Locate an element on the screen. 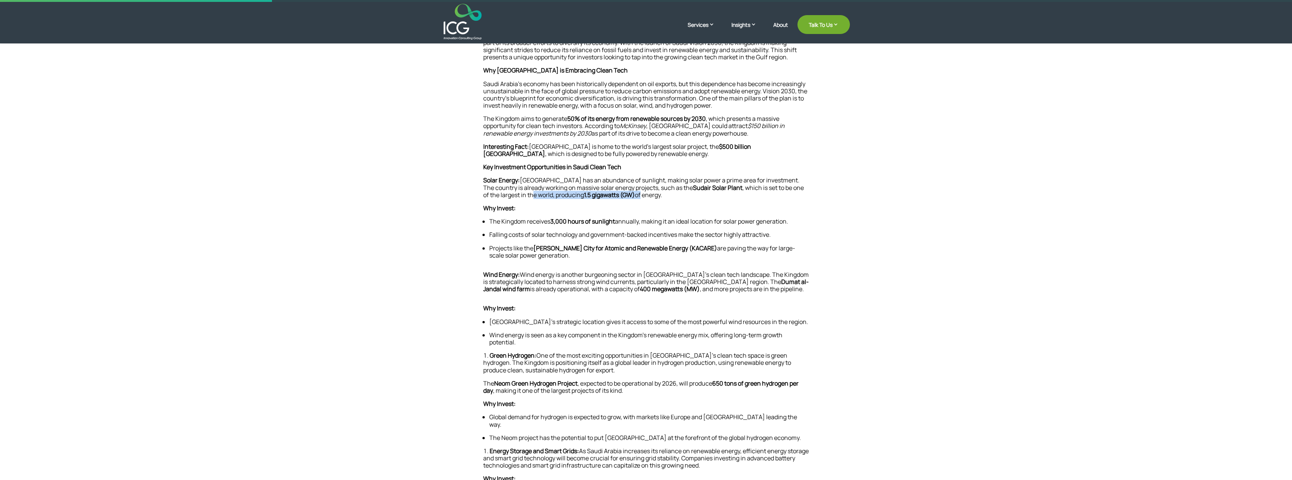  a: Talk To Us is located at coordinates (824, 25).